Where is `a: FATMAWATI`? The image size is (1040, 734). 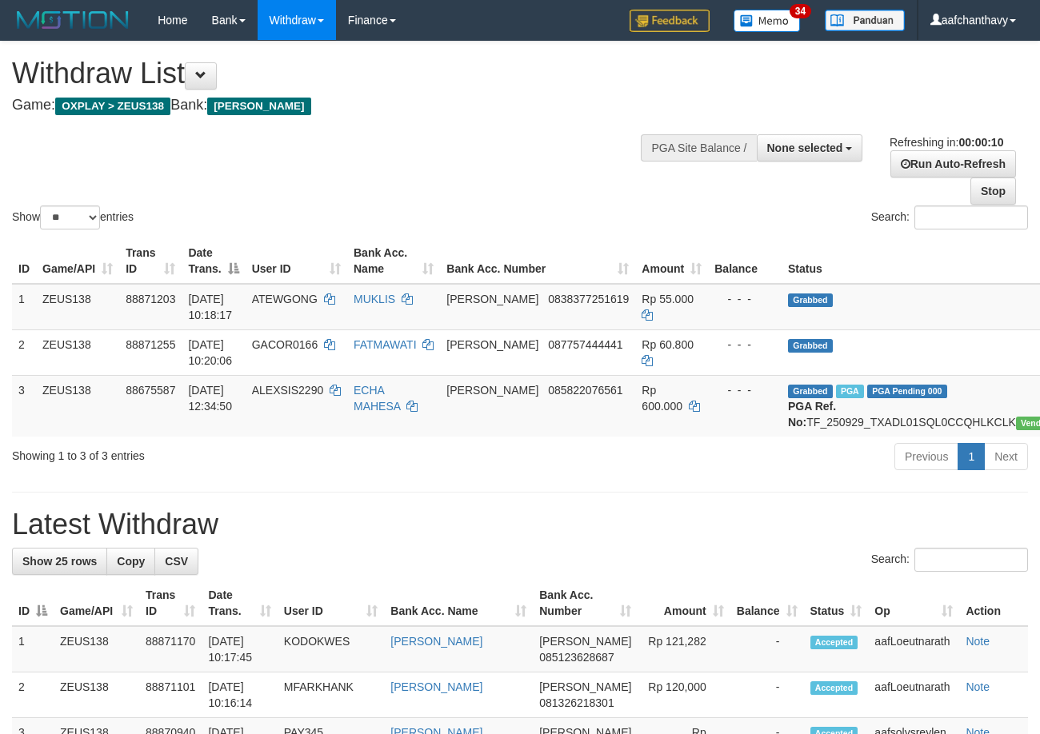
a: FATMAWATI is located at coordinates (385, 345).